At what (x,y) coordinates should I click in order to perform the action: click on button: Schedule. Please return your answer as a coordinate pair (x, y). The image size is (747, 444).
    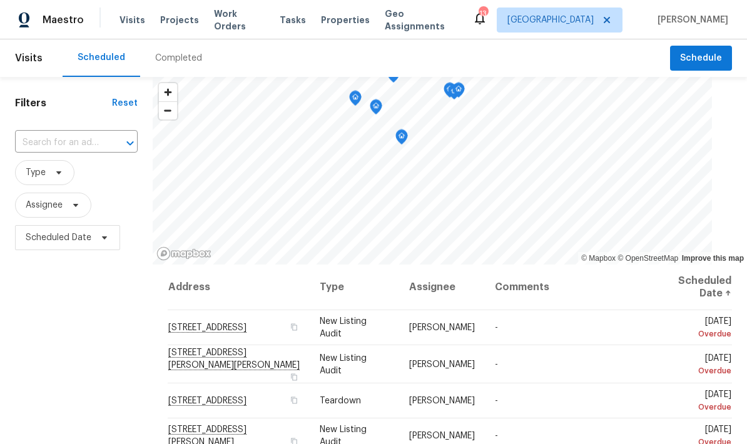
    Looking at the image, I should click on (701, 58).